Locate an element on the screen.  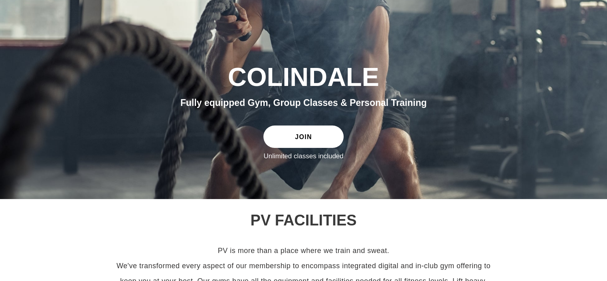
h2: PV FACILITIES is located at coordinates (304, 220).